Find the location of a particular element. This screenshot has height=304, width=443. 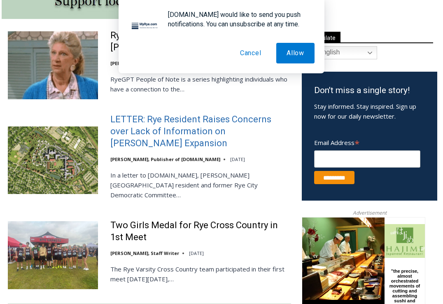

button: Allow is located at coordinates (295, 53).